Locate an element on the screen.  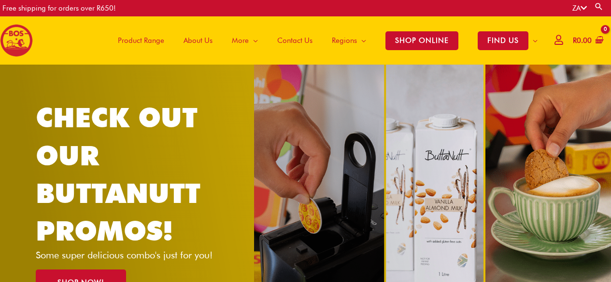
a: View Shopping Cart, empty is located at coordinates (587, 41).